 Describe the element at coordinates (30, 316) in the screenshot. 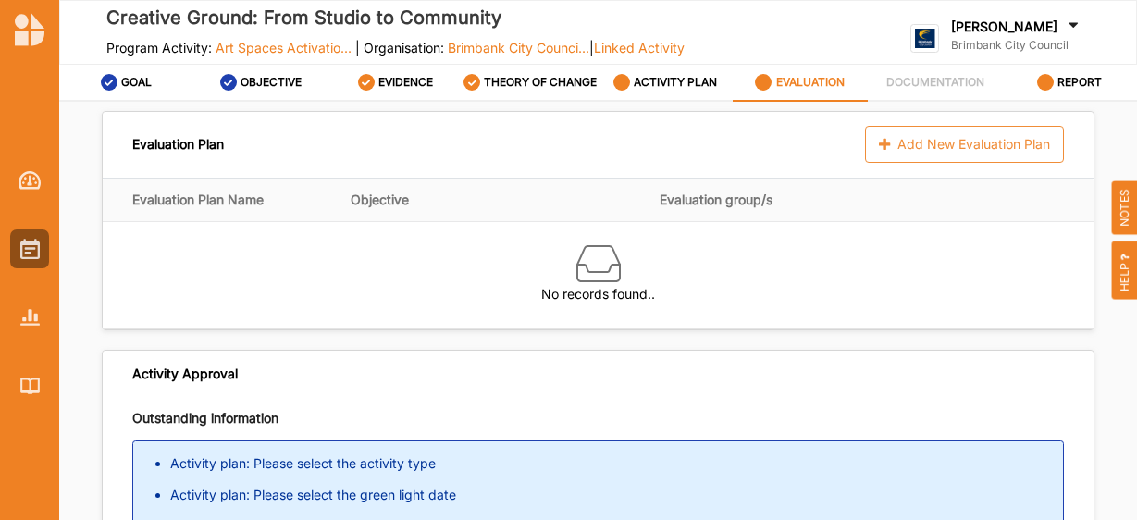

I see `img: Reports` at that location.